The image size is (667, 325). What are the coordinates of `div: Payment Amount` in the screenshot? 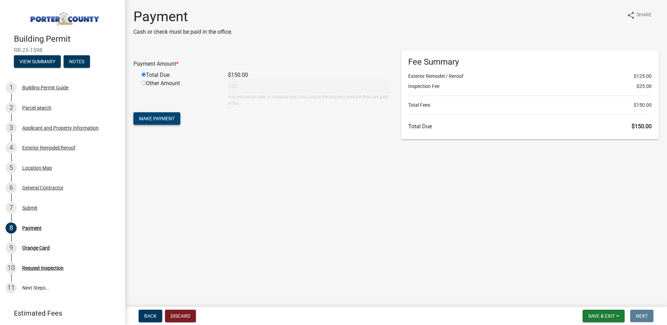 It's located at (262, 64).